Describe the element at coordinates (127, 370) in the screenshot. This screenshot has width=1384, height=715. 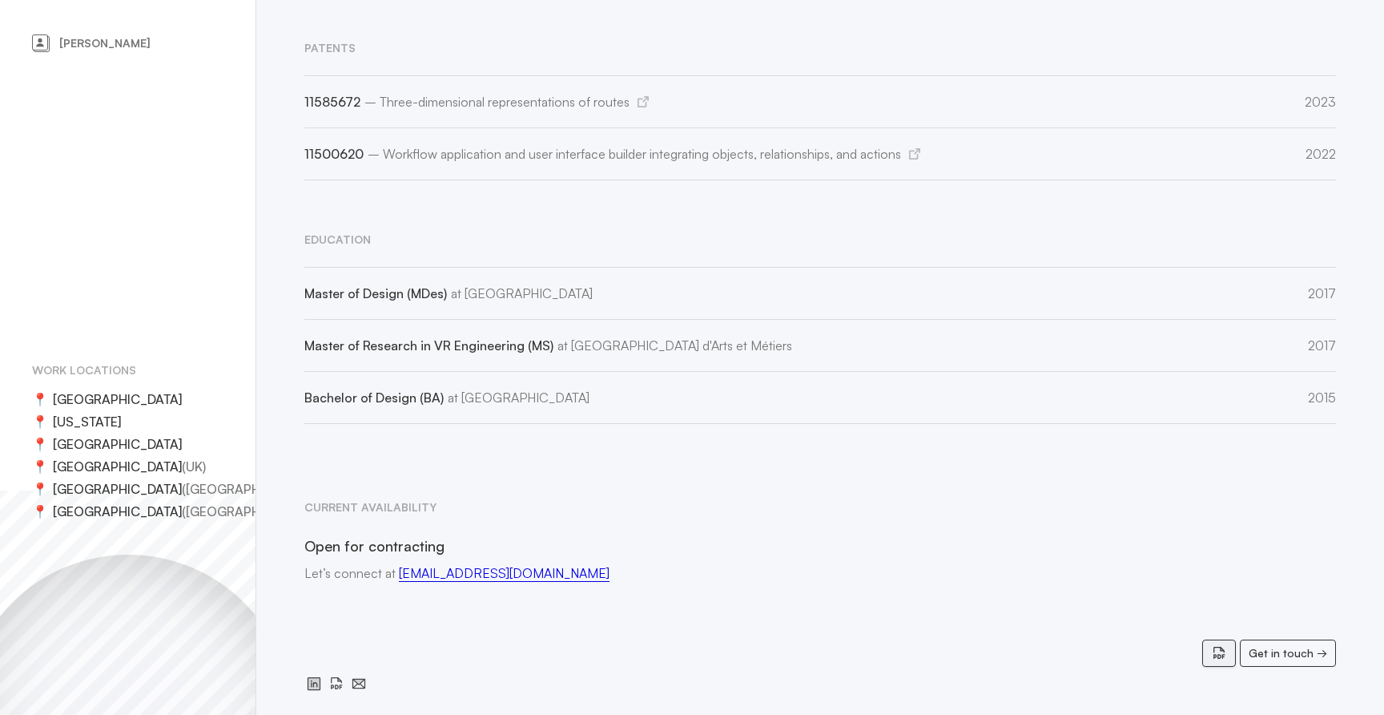
I see `h2: Work locations` at that location.